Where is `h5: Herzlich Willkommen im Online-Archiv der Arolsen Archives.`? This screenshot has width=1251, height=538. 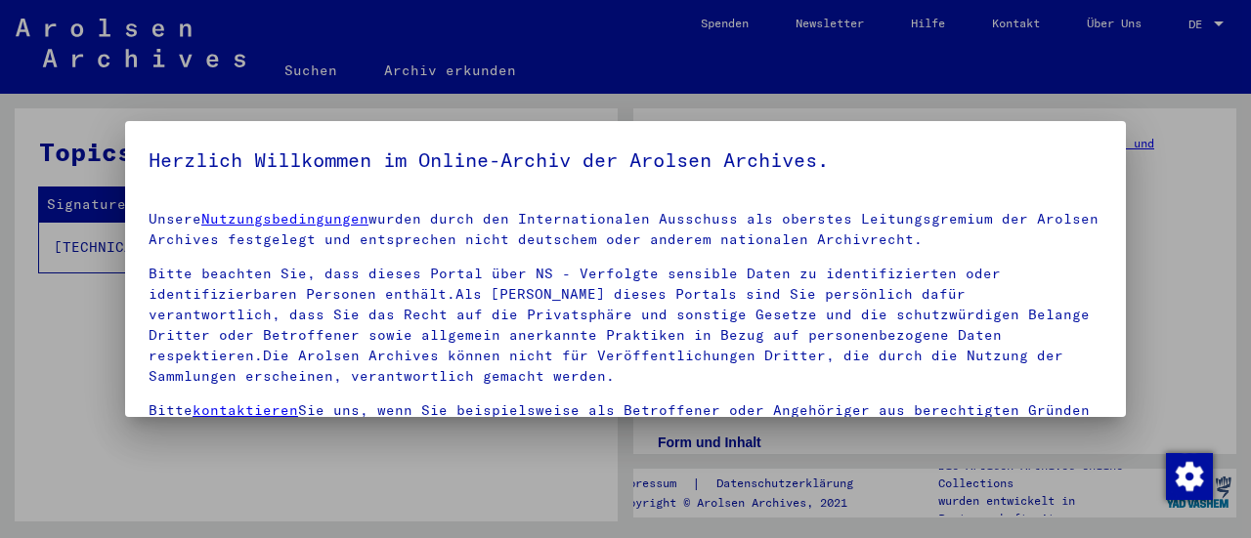
h5: Herzlich Willkommen im Online-Archiv der Arolsen Archives. is located at coordinates (625, 160).